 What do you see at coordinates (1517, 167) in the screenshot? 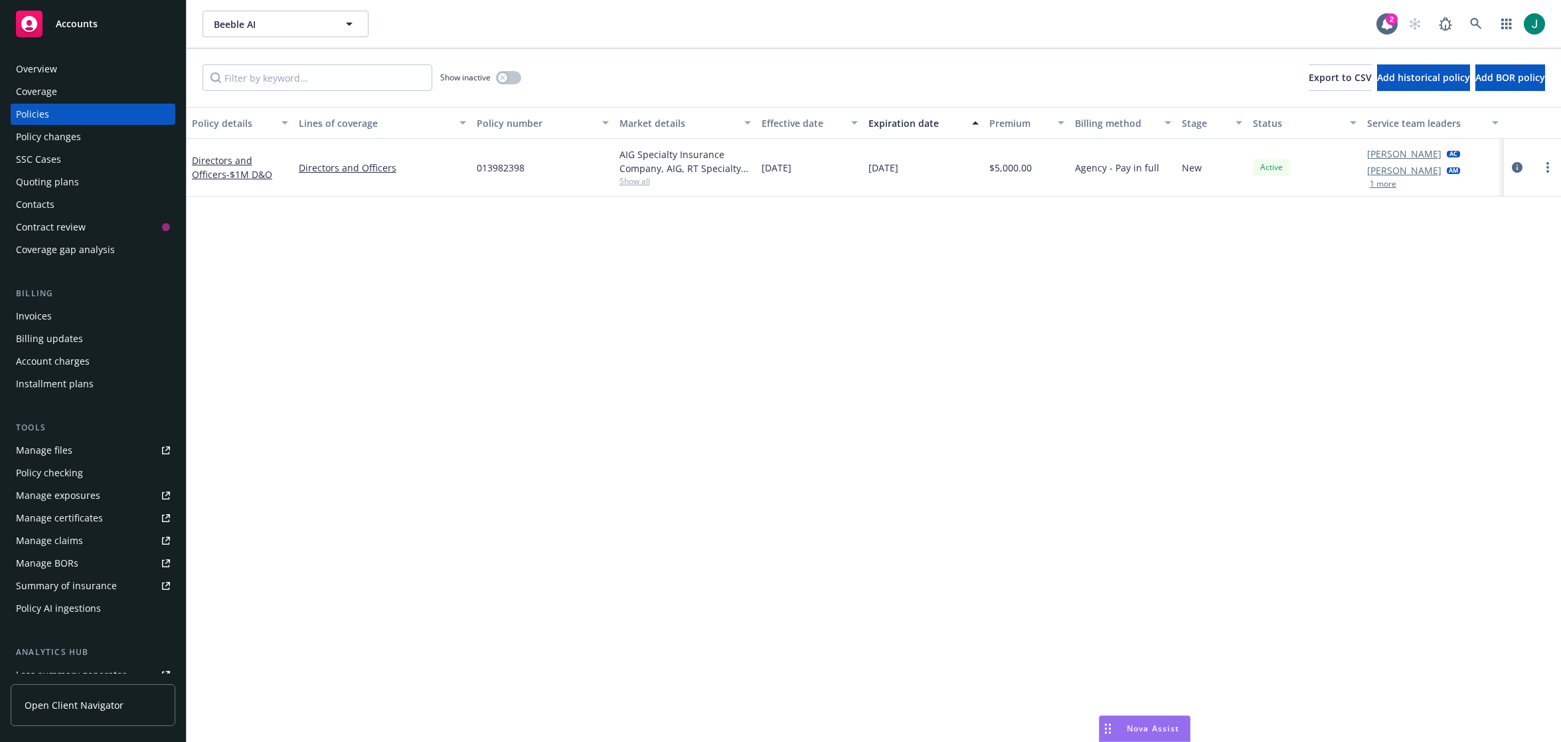
I see `a: circleInformation` at bounding box center [1517, 167].